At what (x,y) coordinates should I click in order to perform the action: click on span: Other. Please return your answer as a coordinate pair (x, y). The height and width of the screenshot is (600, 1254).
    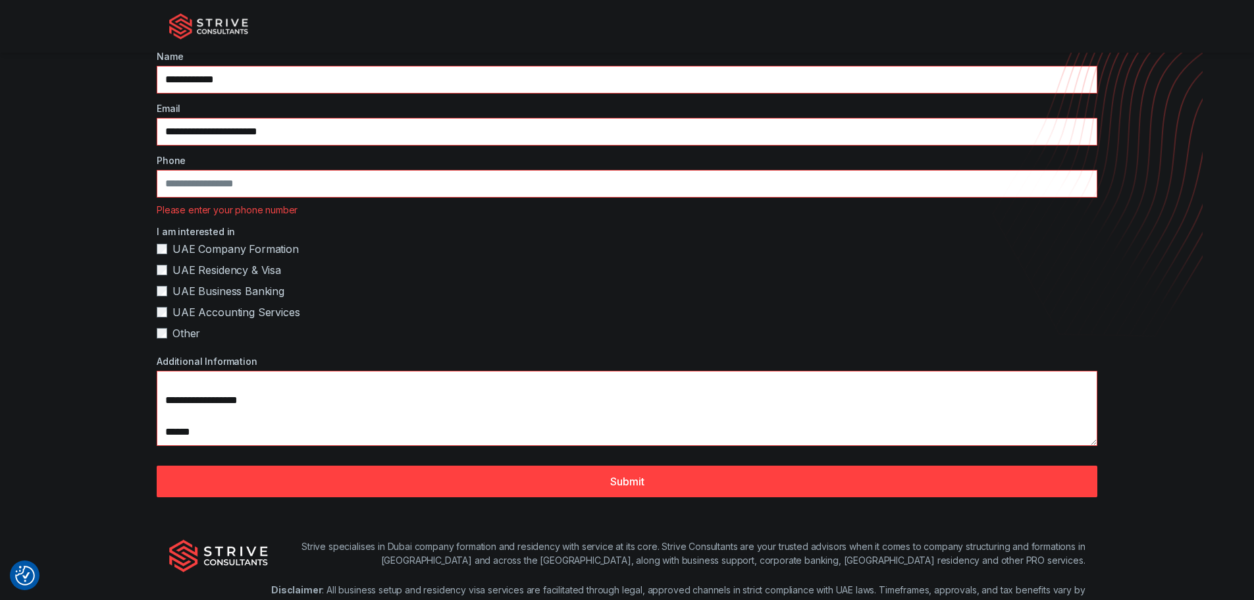
    Looking at the image, I should click on (186, 333).